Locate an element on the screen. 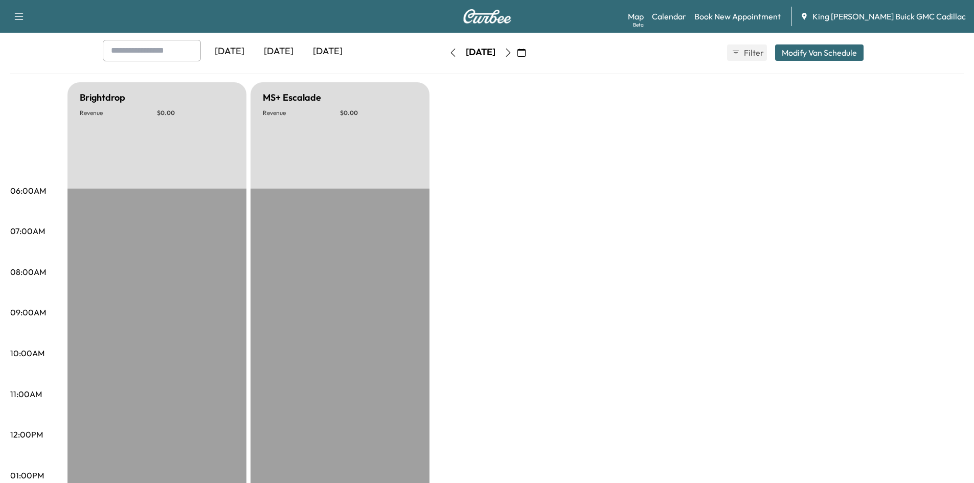 The width and height of the screenshot is (974, 483). button: Filter is located at coordinates (747, 53).